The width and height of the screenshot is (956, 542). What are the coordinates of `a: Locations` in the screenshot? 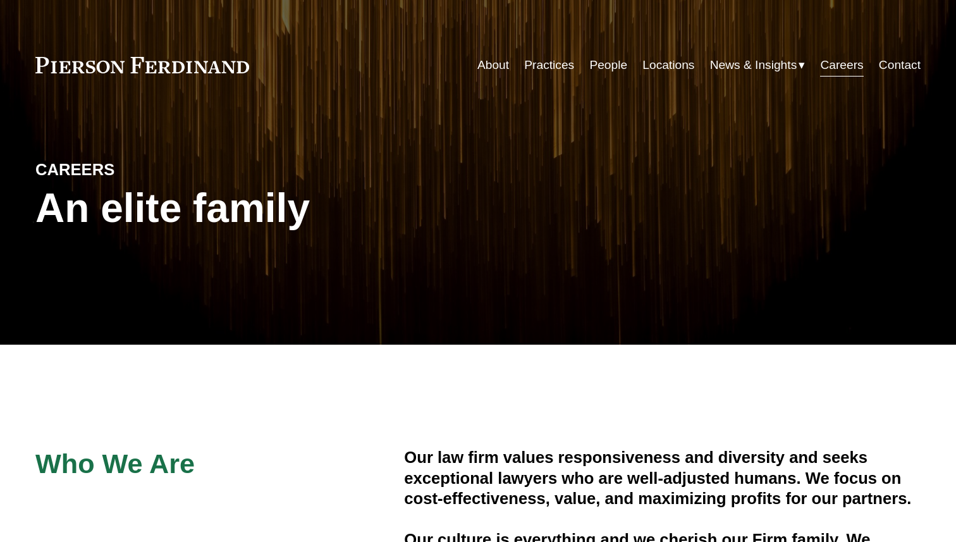 It's located at (668, 65).